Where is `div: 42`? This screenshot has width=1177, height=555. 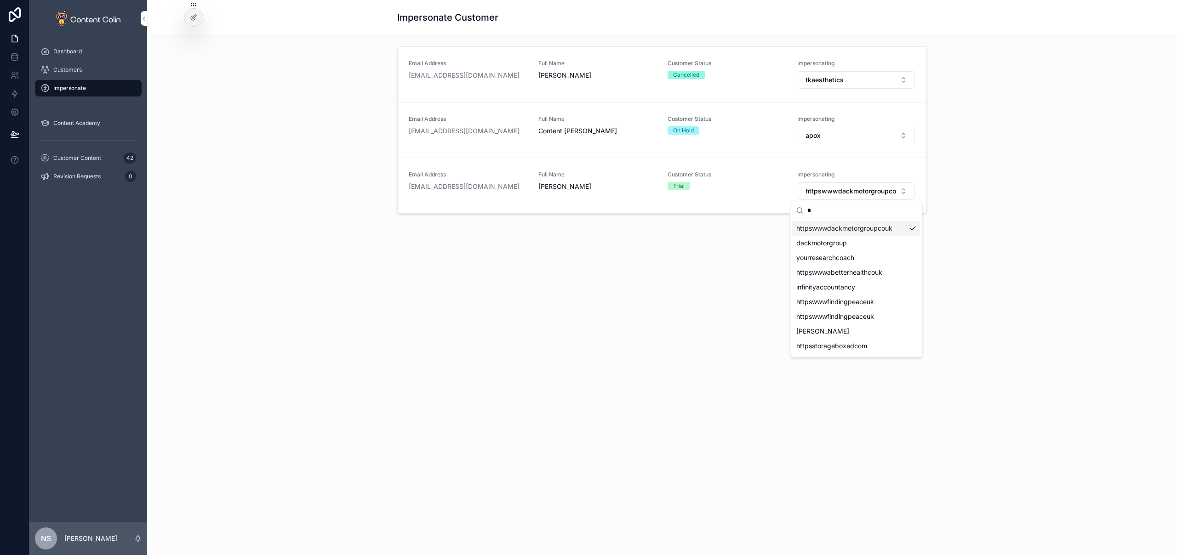 div: 42 is located at coordinates (130, 158).